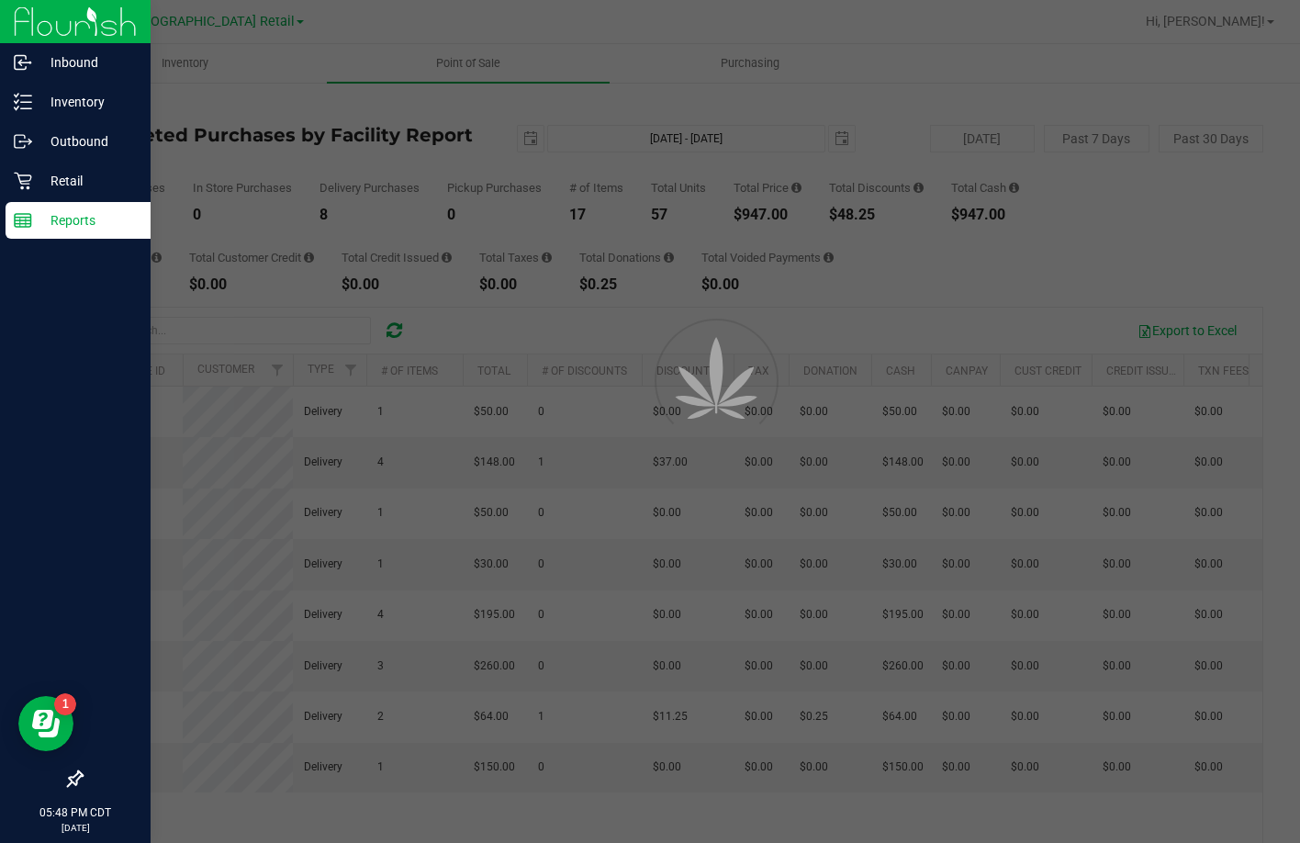 This screenshot has width=1300, height=843. I want to click on inline-svg: Retail, so click(23, 181).